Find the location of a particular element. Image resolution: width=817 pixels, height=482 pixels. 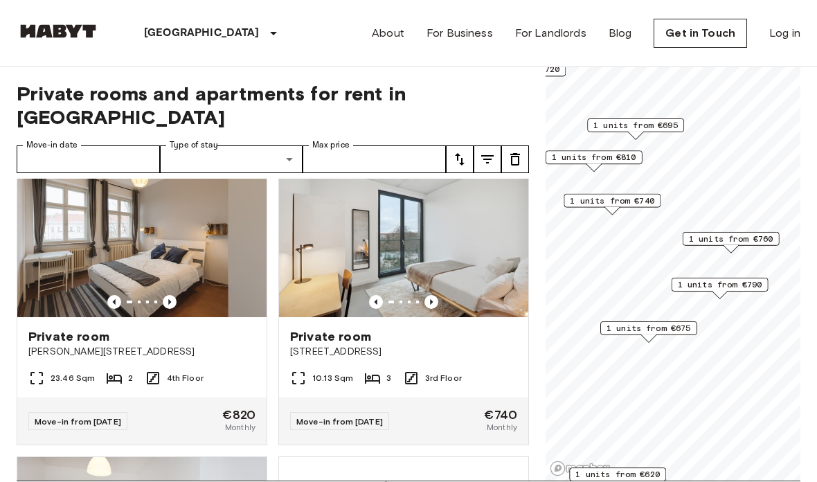

img: Marketing picture of unit DE-01-267-001-02H is located at coordinates (142, 234).